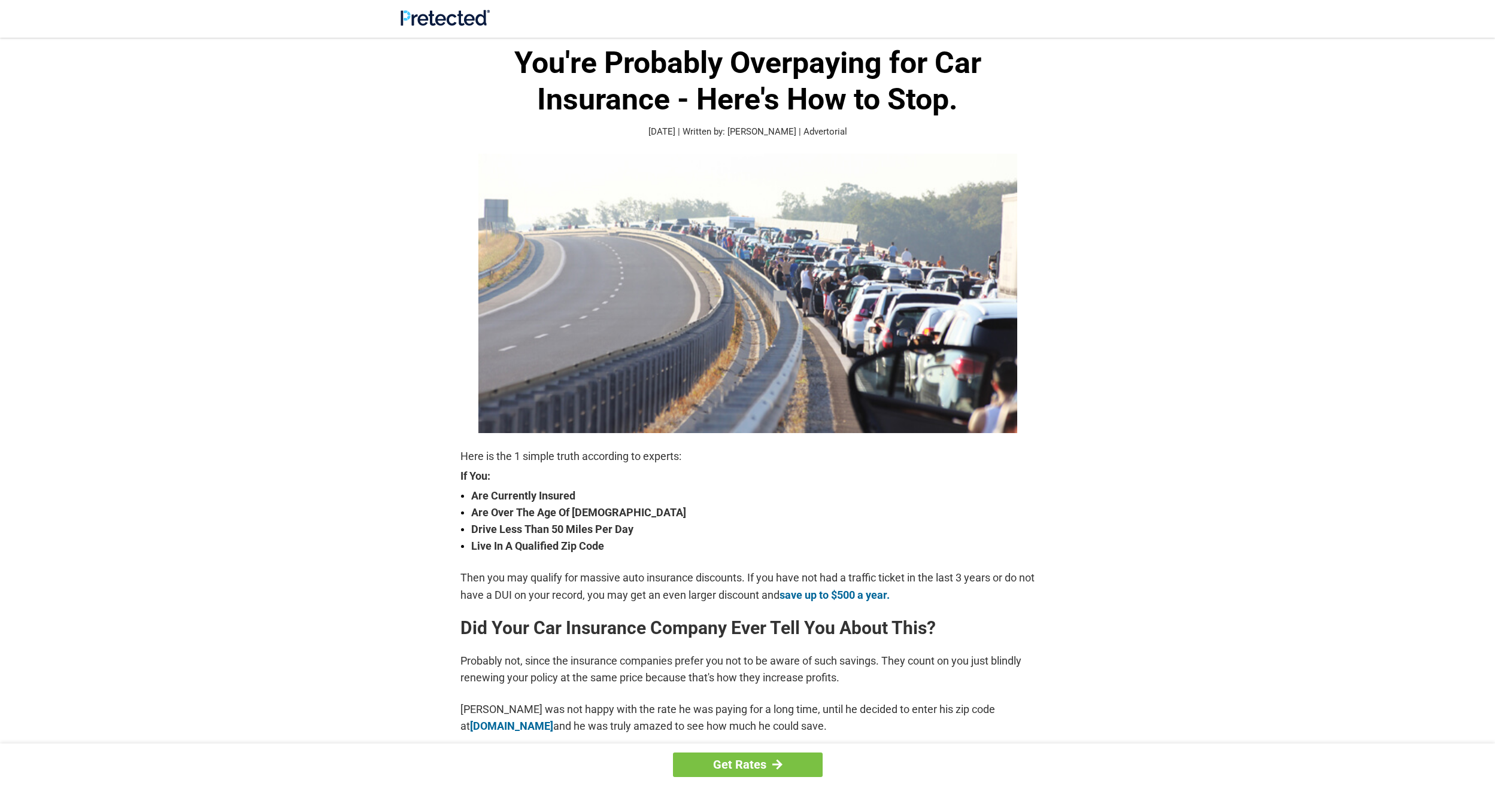  What do you see at coordinates (748, 81) in the screenshot?
I see `h1: You're Probably Overpaying for Car Insurance - Here's How to Stop.` at bounding box center [748, 81].